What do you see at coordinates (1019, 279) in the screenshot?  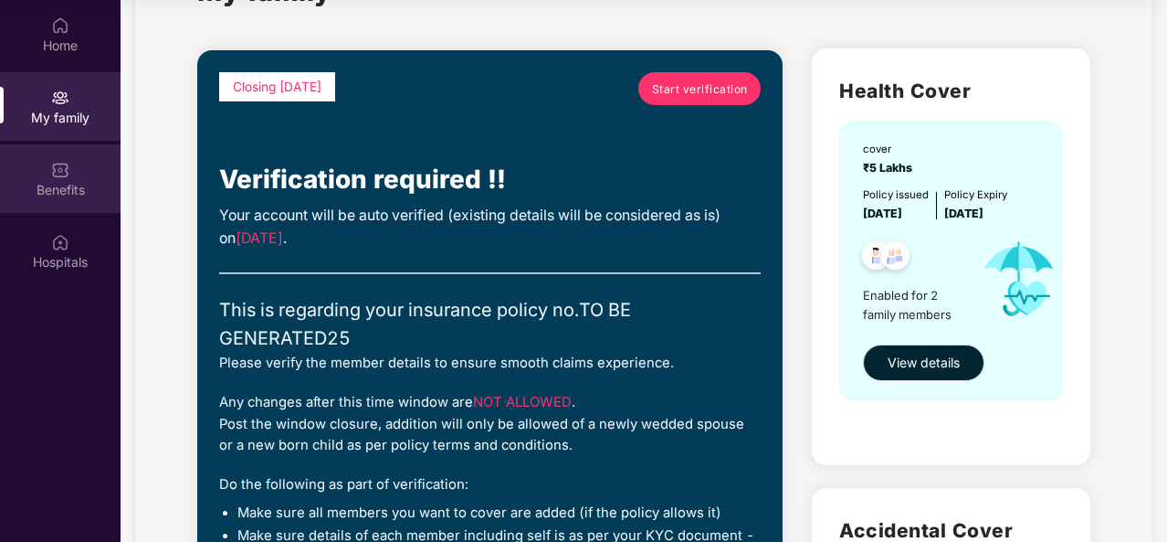 I see `img: icon` at bounding box center [1019, 279].